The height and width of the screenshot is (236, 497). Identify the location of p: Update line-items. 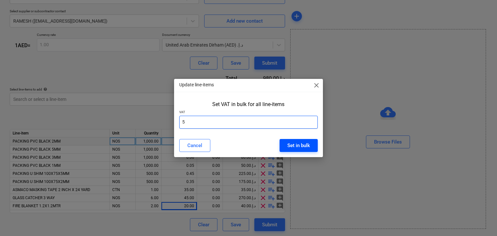
(196, 85).